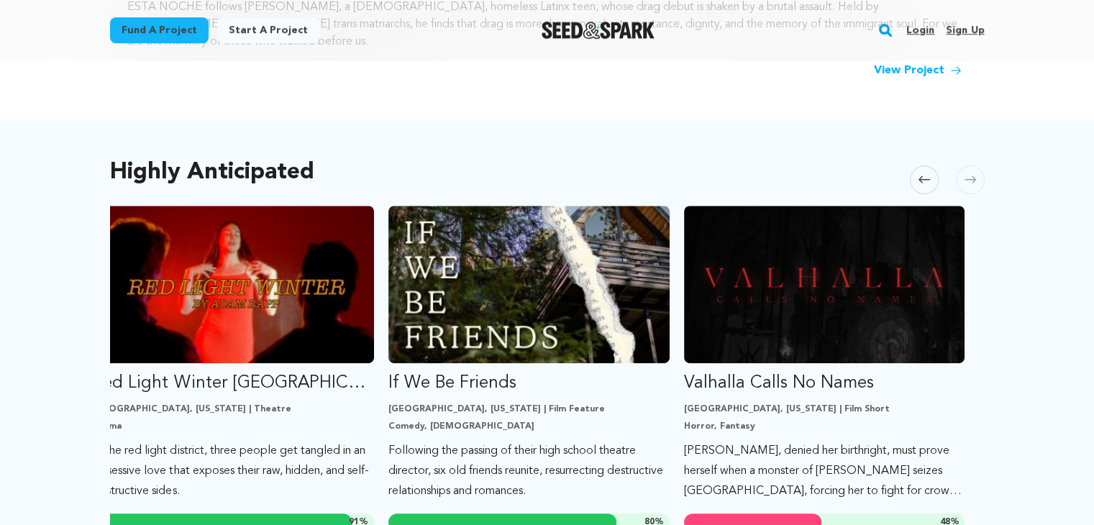 The height and width of the screenshot is (525, 1094). Describe the element at coordinates (268, 30) in the screenshot. I see `a: Start a project` at that location.